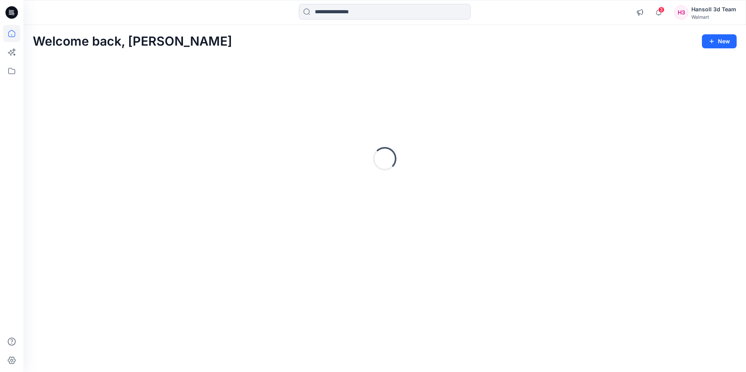  I want to click on button: New, so click(719, 41).